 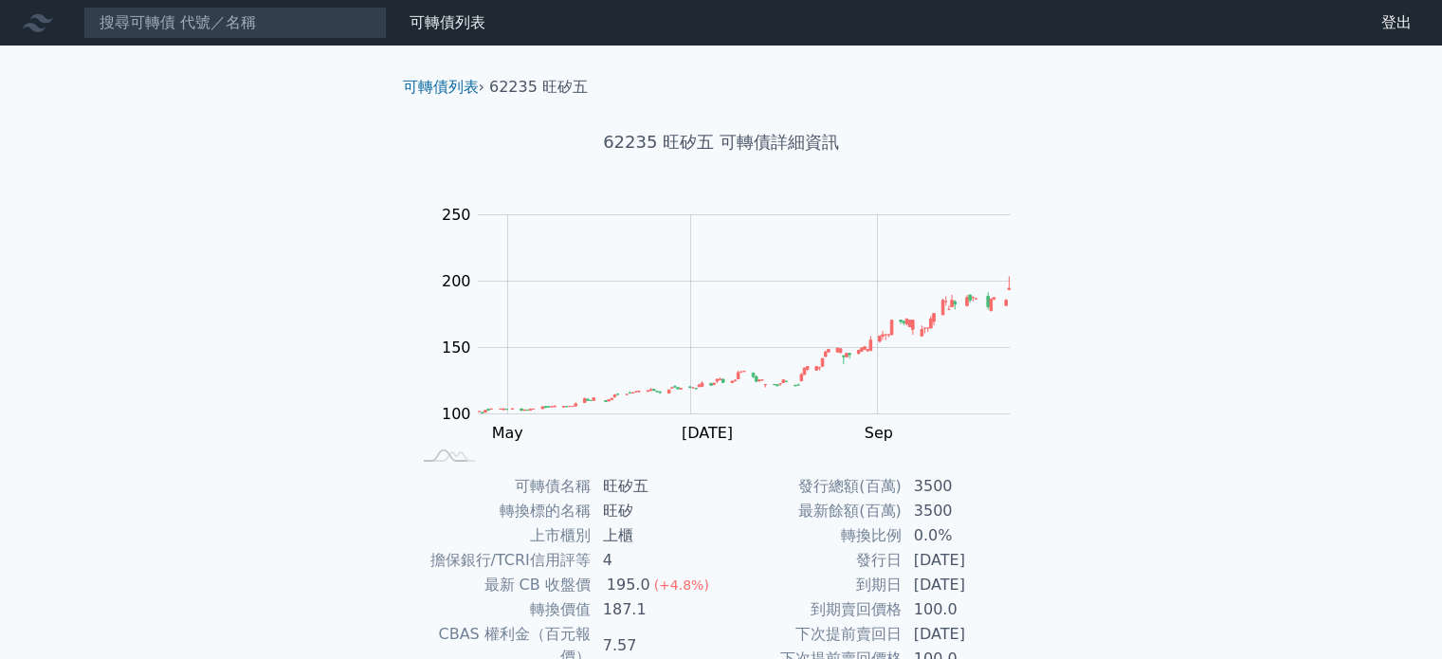 I want to click on td: 上櫃, so click(x=656, y=536).